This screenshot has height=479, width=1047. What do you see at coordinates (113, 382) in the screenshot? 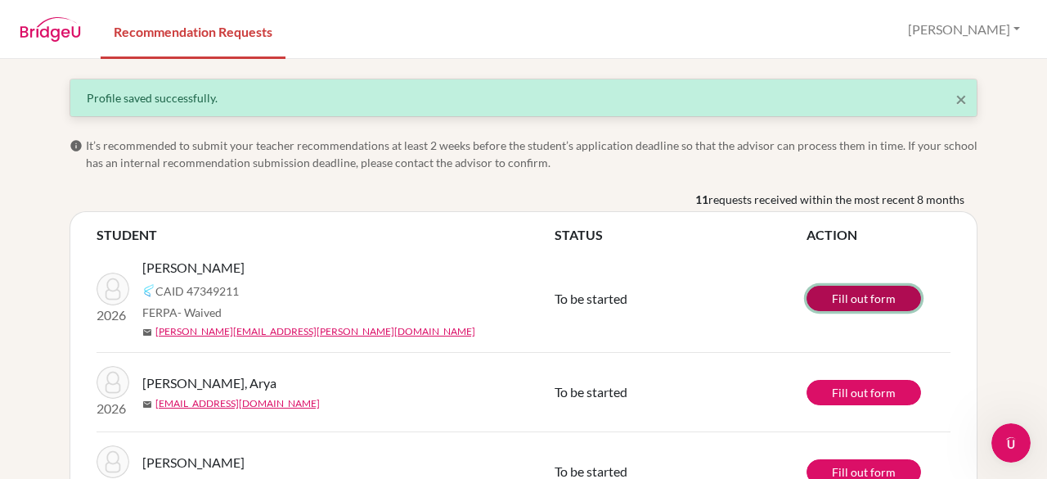
I see `img: Ambarish Kenghe, Arya` at bounding box center [113, 382].